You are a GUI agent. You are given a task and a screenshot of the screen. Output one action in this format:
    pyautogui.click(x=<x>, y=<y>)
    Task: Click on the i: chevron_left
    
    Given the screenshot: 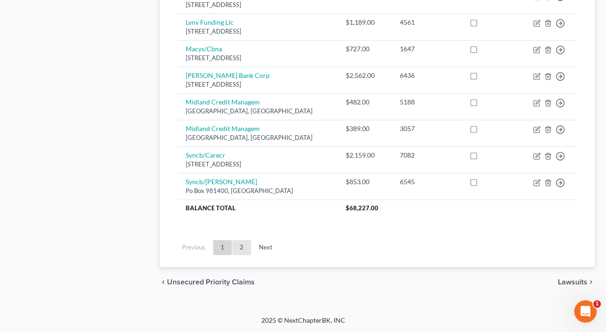 What is the action you would take?
    pyautogui.click(x=163, y=282)
    